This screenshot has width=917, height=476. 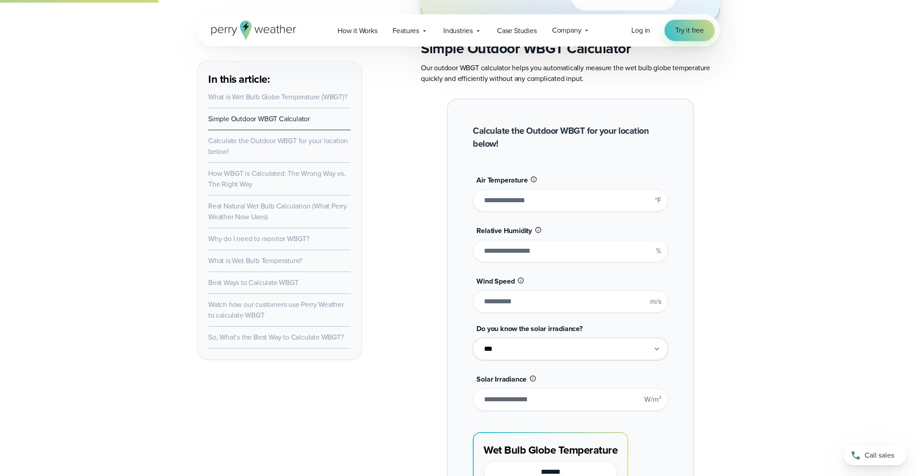 What do you see at coordinates (277, 179) in the screenshot?
I see `a: How WBGT is Calculated: The Wrong Way vs. The Right Way` at bounding box center [277, 179].